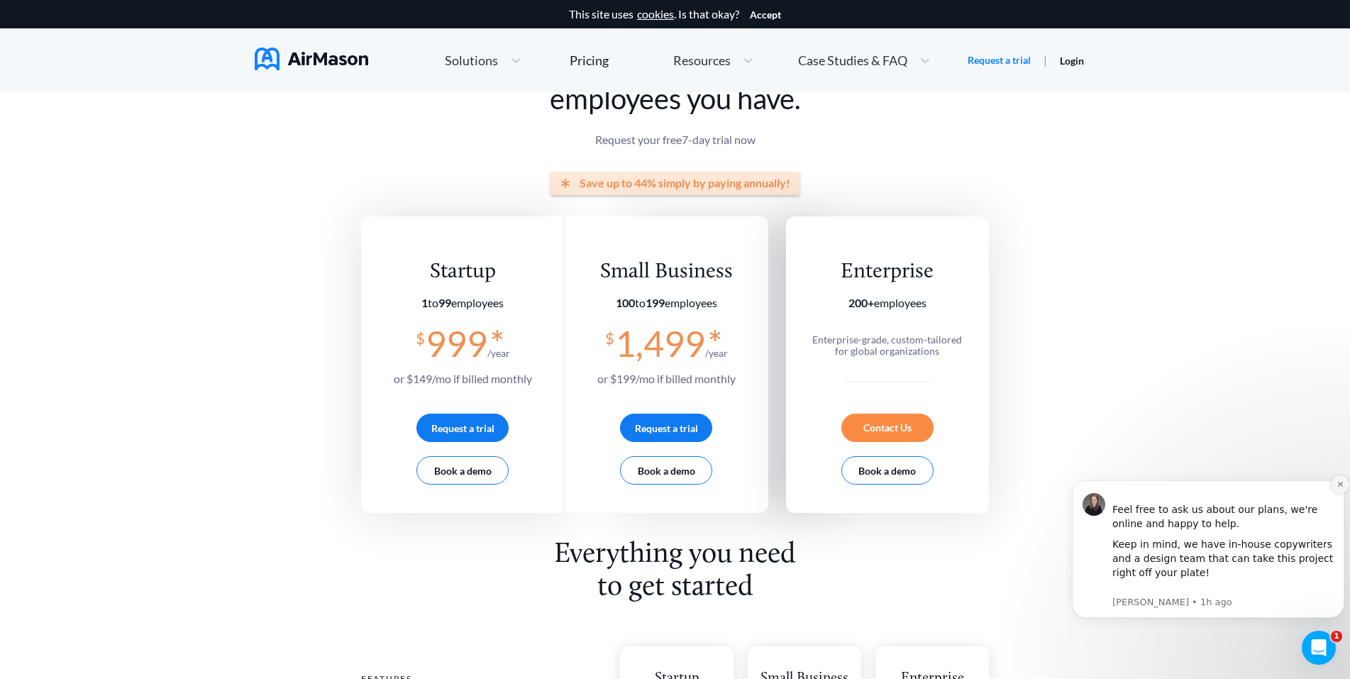 The image size is (1350, 679). What do you see at coordinates (887, 428) in the screenshot?
I see `div: Contact Us` at bounding box center [887, 428].